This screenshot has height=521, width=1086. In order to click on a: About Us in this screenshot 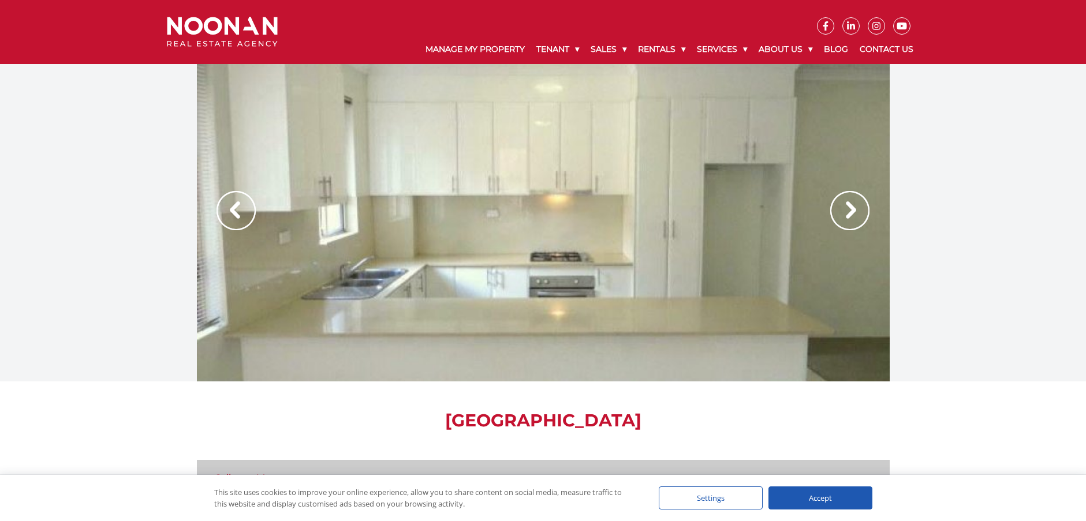, I will do `click(785, 49)`.